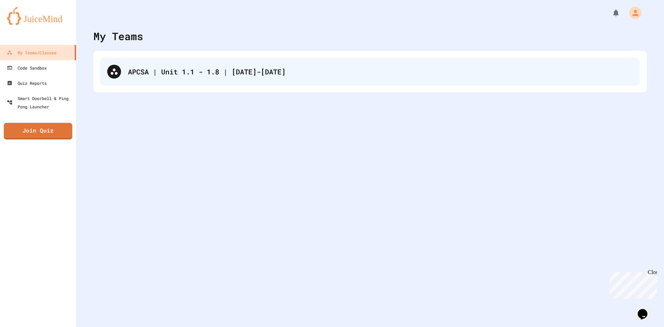 Image resolution: width=664 pixels, height=327 pixels. Describe the element at coordinates (25, 23) in the screenshot. I see `div: Chat with us now!Close` at that location.